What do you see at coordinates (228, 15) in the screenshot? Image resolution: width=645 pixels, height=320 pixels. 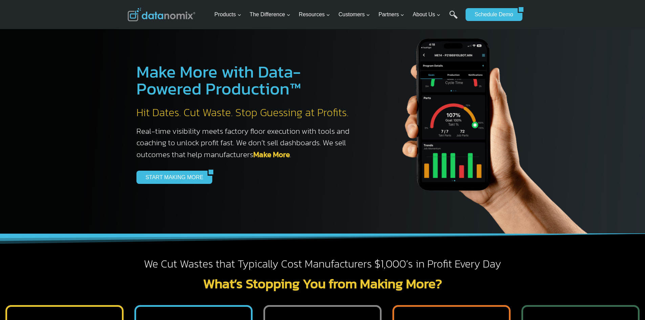 I see `span: Products` at bounding box center [228, 15].